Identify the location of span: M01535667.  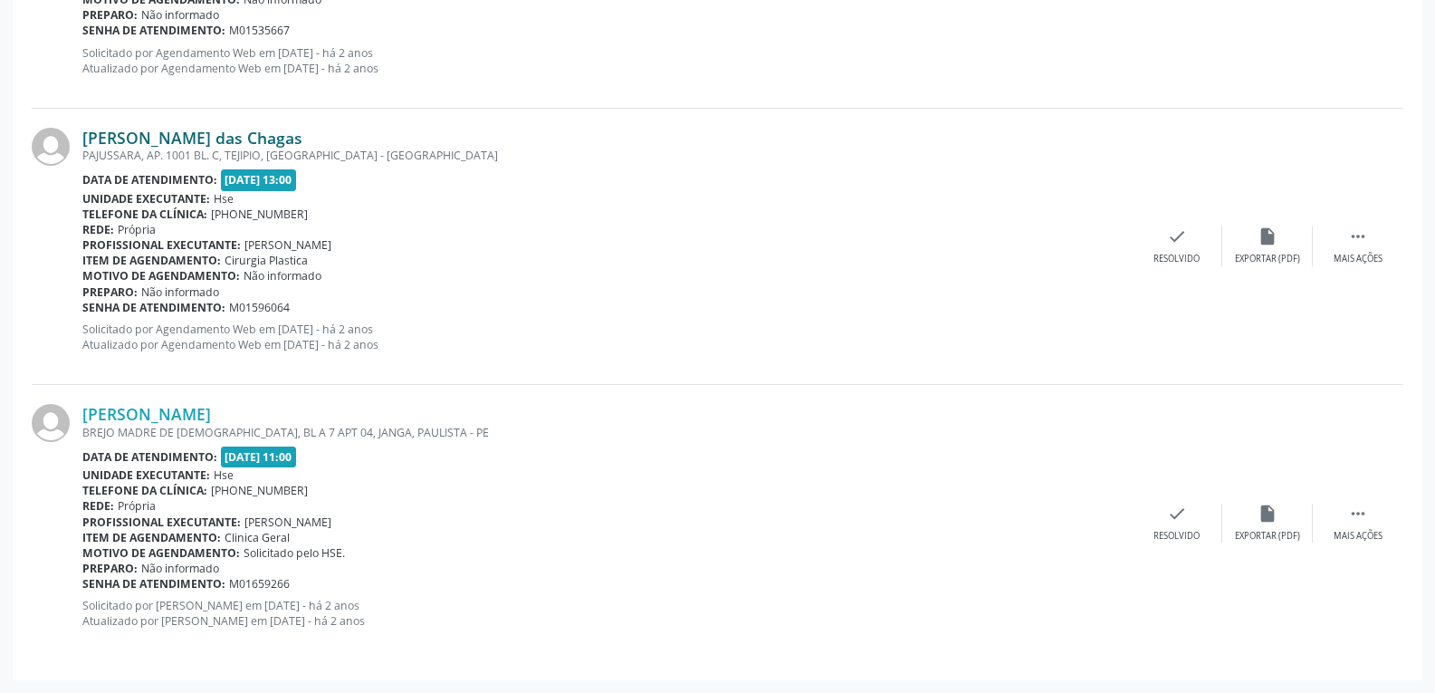
(259, 30).